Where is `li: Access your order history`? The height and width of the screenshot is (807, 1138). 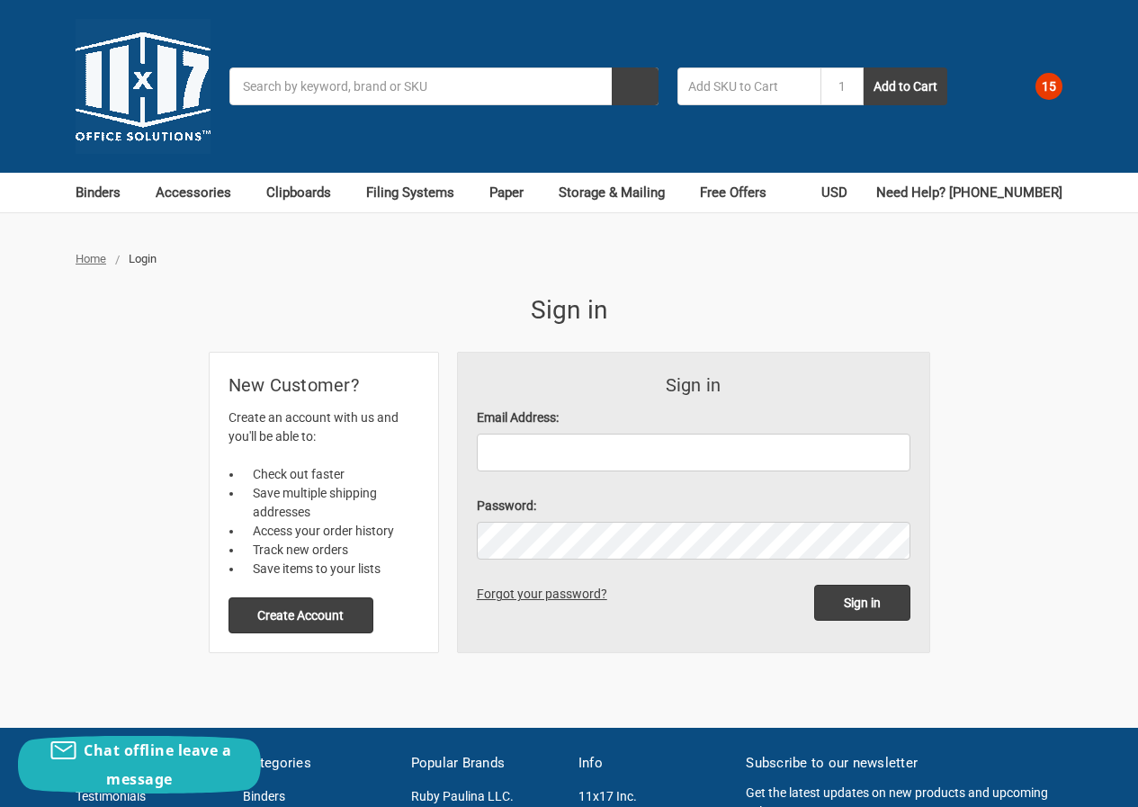 li: Access your order history is located at coordinates (331, 531).